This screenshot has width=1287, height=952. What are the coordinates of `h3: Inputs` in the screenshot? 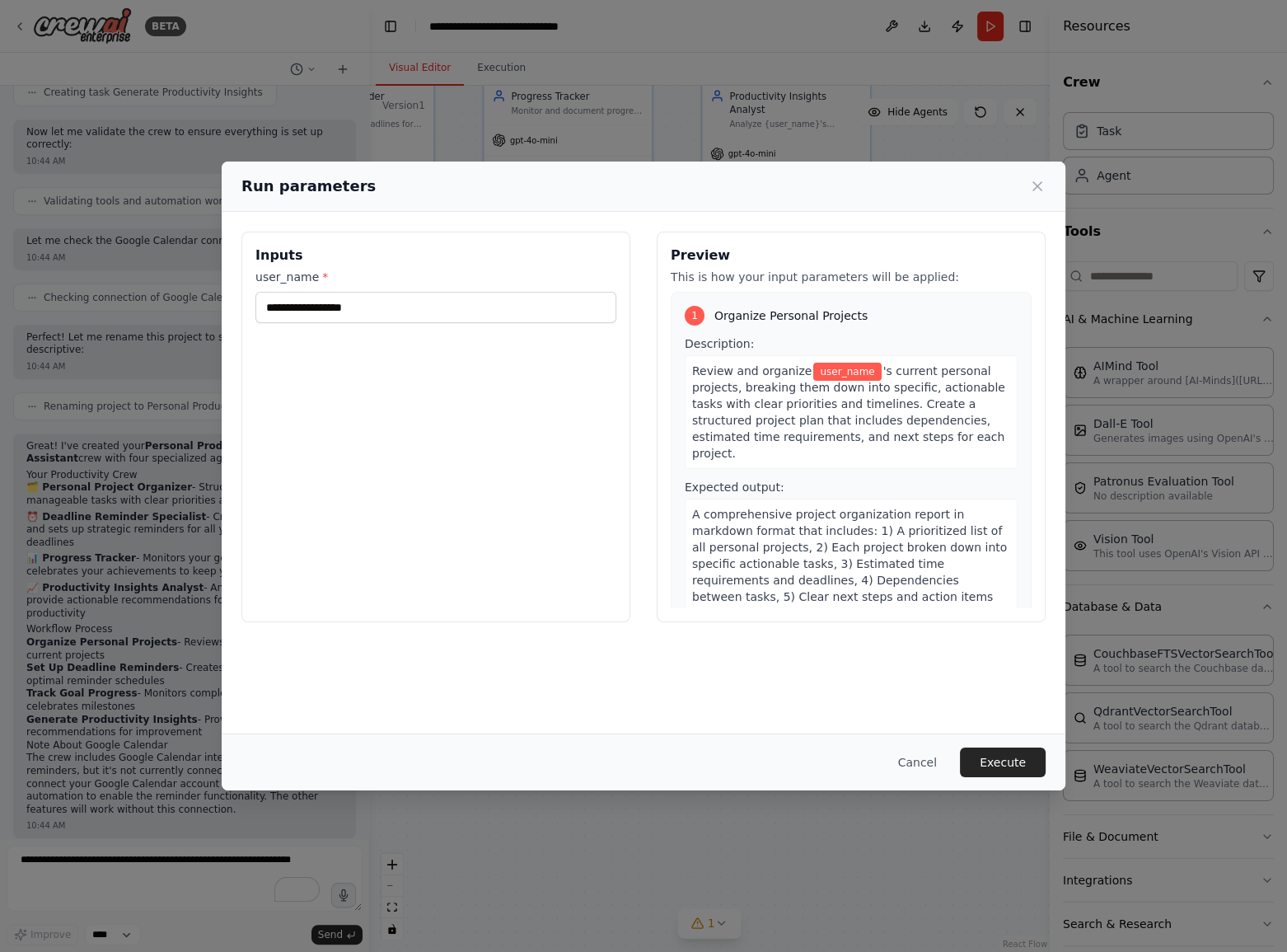 It's located at (436, 255).